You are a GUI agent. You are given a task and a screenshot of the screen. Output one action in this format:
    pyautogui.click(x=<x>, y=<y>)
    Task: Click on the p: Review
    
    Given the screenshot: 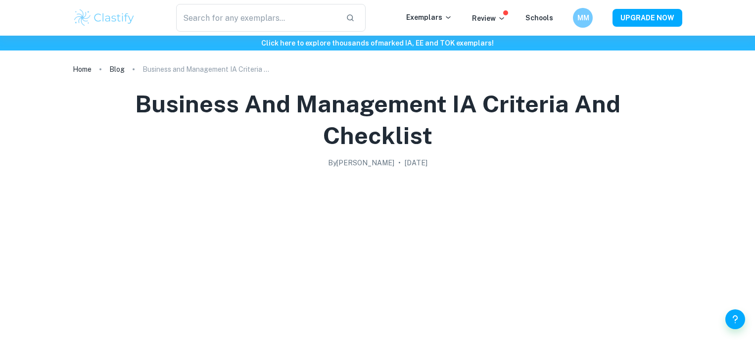 What is the action you would take?
    pyautogui.click(x=489, y=18)
    